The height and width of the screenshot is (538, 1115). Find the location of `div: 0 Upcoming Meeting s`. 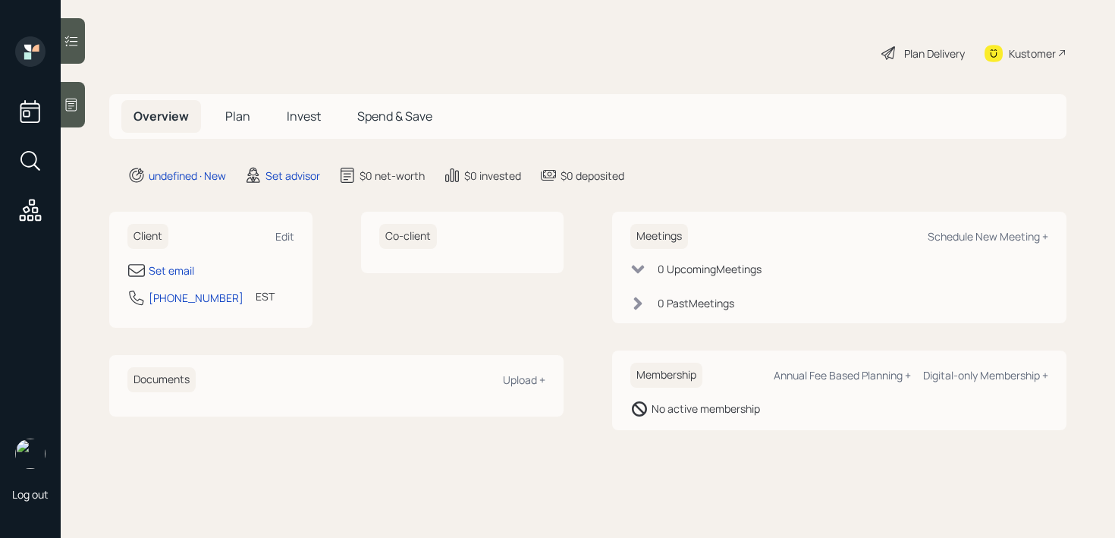

div: 0 Upcoming Meeting s is located at coordinates (709, 268).